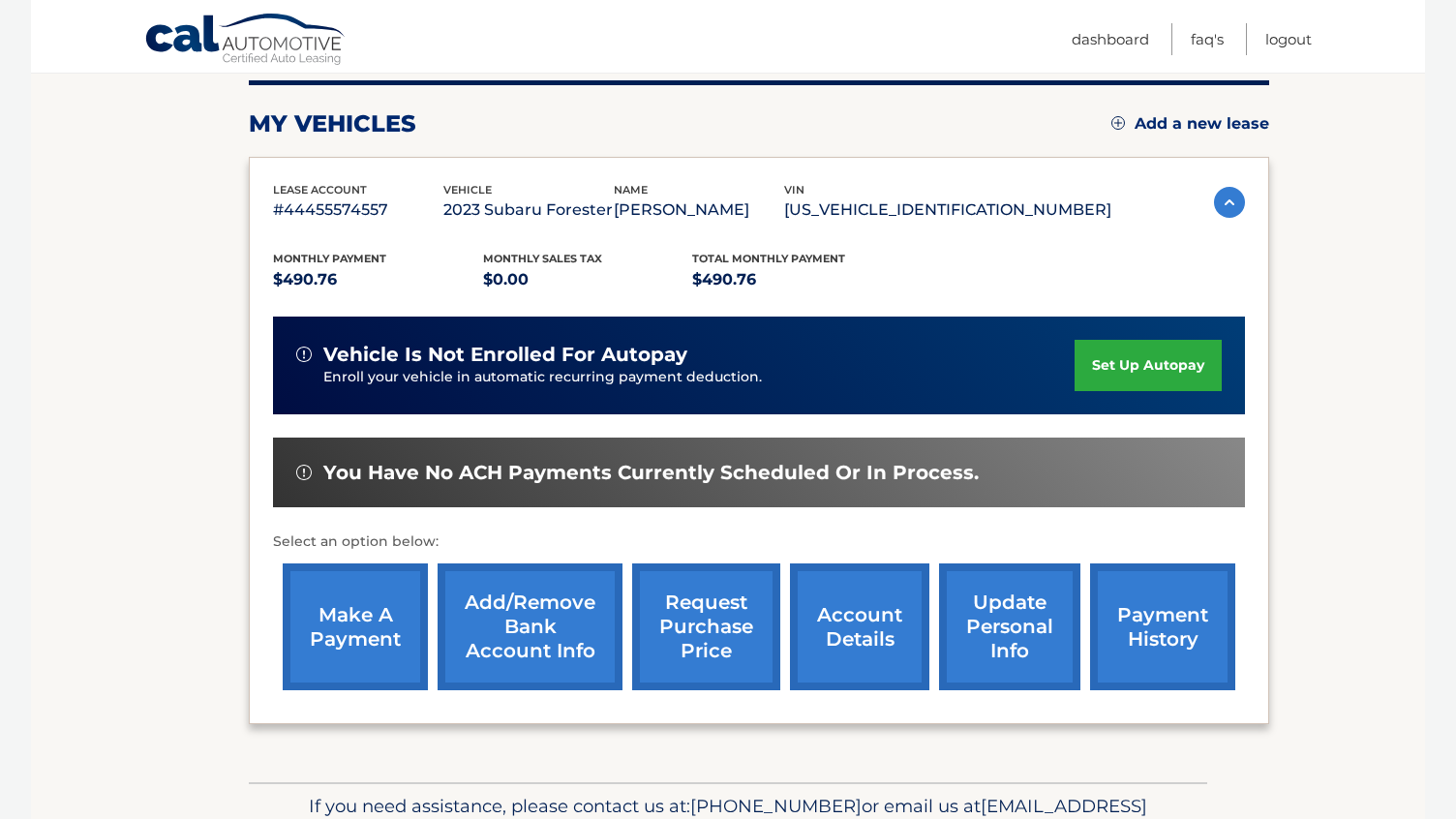  What do you see at coordinates (860, 627) in the screenshot?
I see `a: account details` at bounding box center [860, 627].